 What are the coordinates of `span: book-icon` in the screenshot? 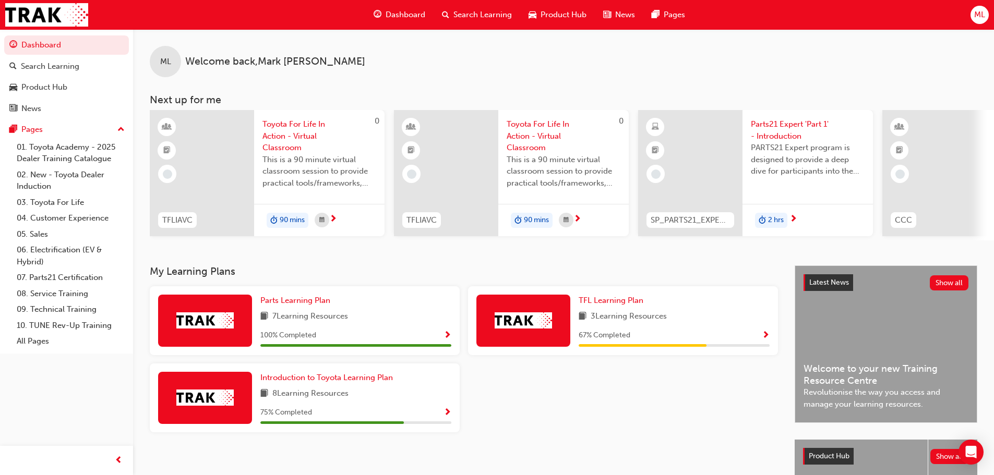 It's located at (582, 317).